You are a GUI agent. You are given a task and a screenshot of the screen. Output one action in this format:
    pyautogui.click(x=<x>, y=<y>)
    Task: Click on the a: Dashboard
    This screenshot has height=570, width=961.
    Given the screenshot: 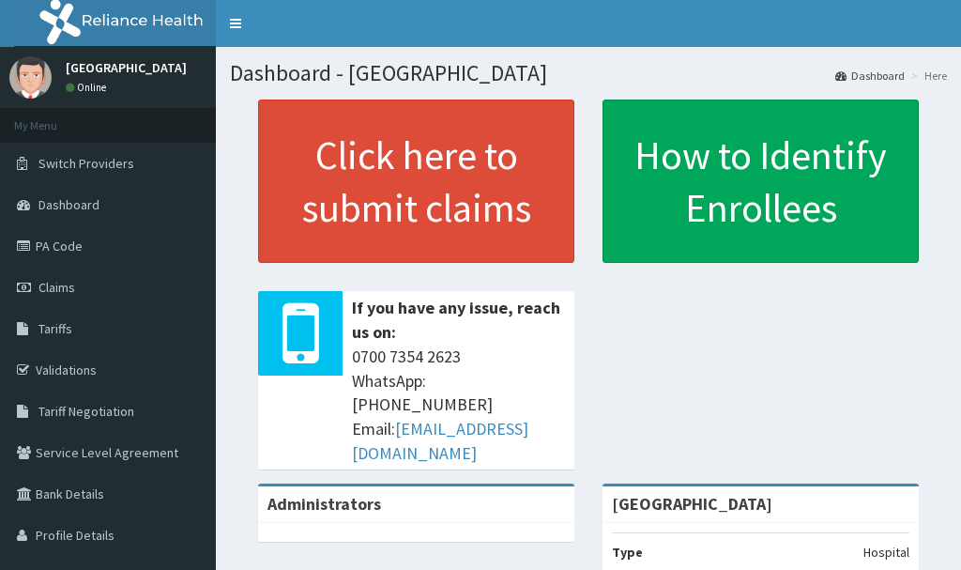 What is the action you would take?
    pyautogui.click(x=870, y=75)
    